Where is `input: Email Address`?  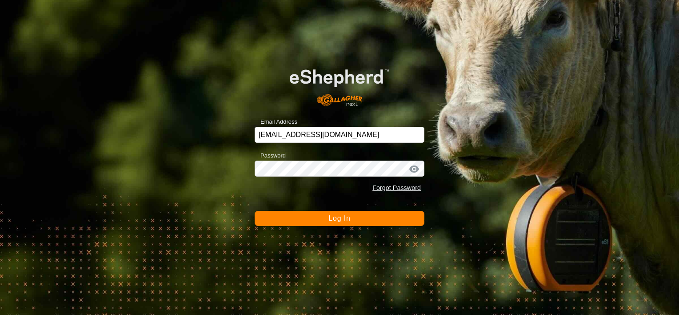 input: Email Address is located at coordinates (340, 135).